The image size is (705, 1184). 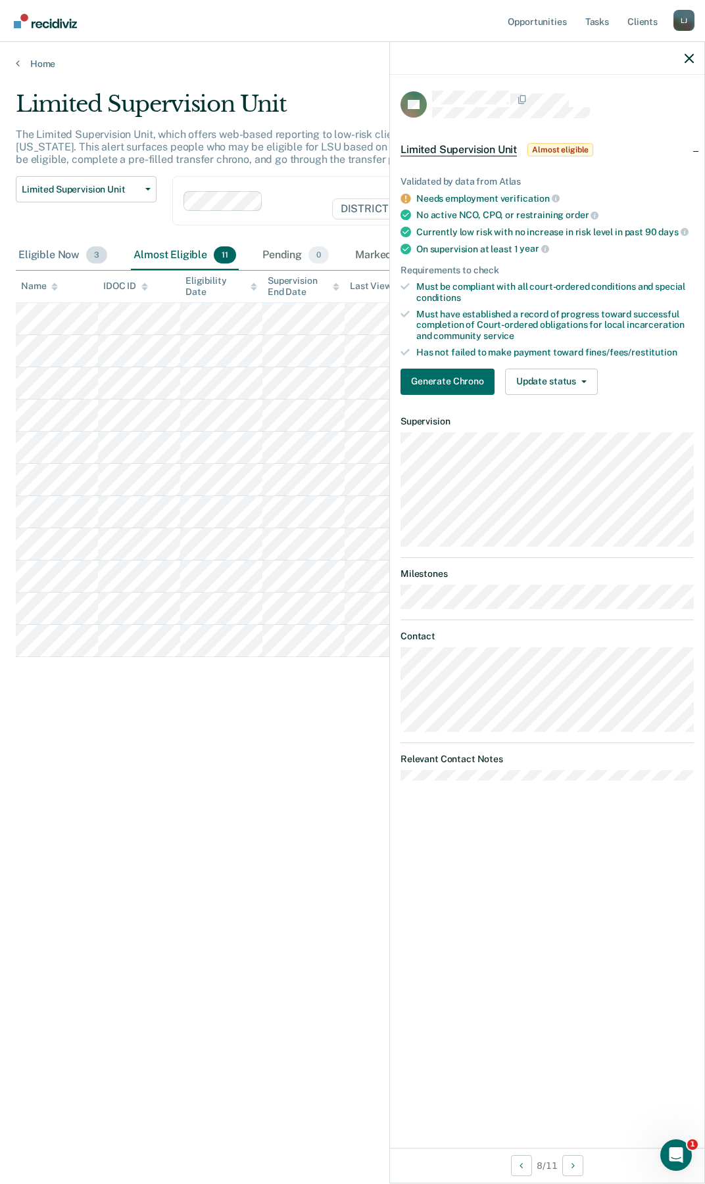 I want to click on button: Previous Opportunity, so click(x=521, y=1166).